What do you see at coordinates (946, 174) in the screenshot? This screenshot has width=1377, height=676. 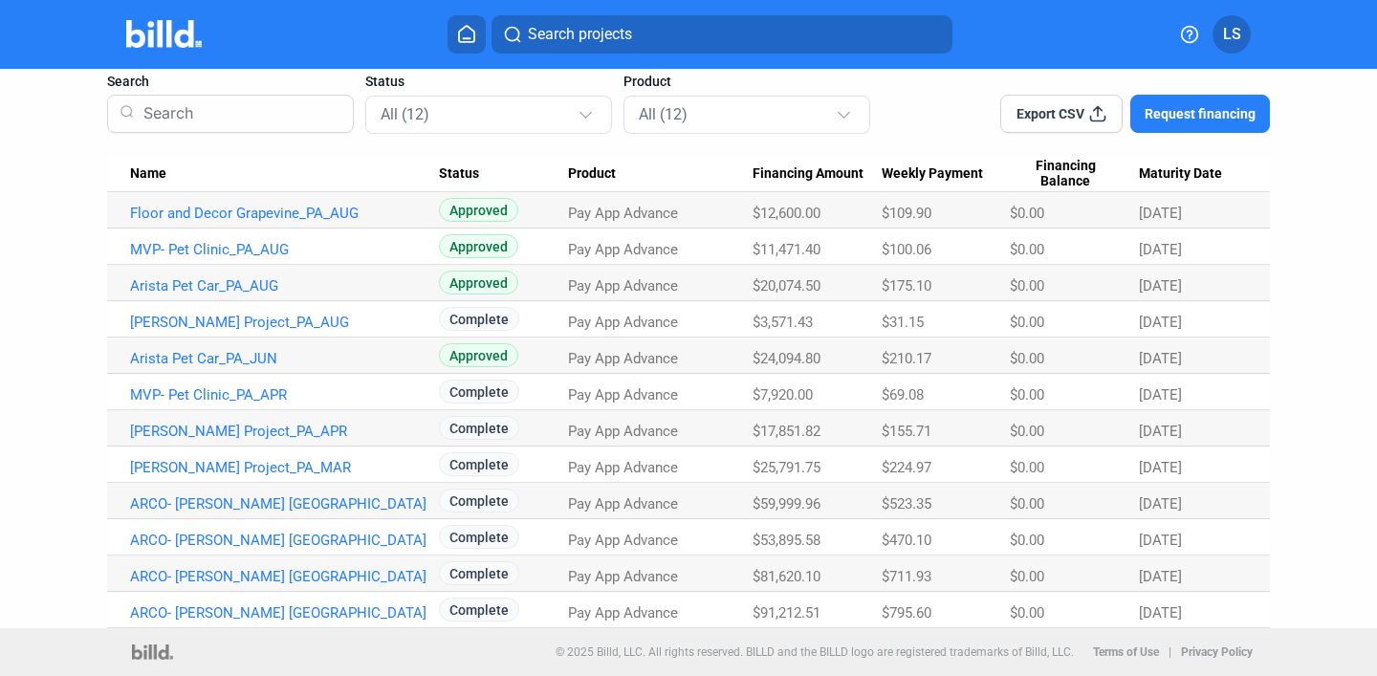 I see `div: Weekly Payment` at bounding box center [946, 174].